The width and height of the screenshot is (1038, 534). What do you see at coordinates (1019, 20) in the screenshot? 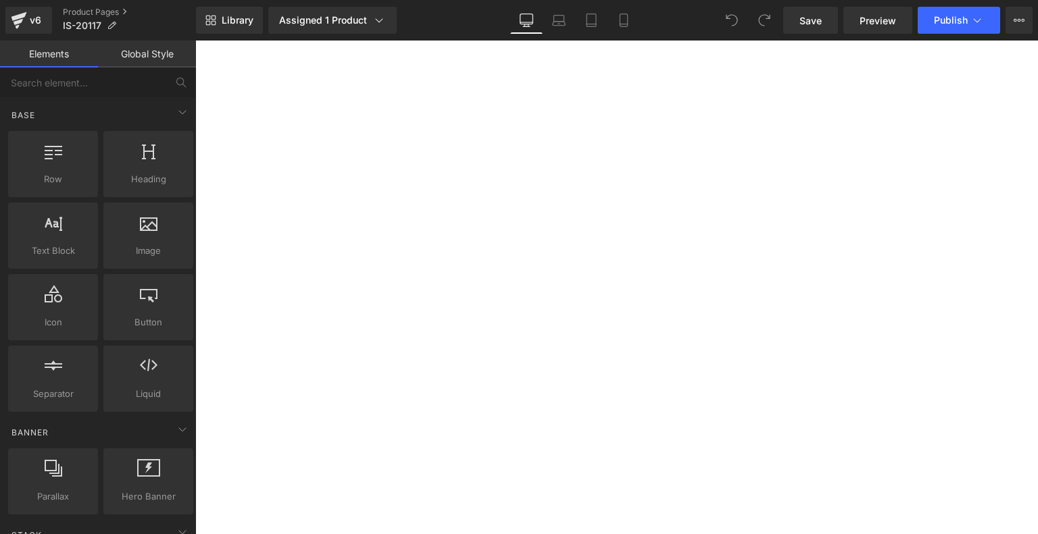
I see `button: More` at bounding box center [1019, 20].